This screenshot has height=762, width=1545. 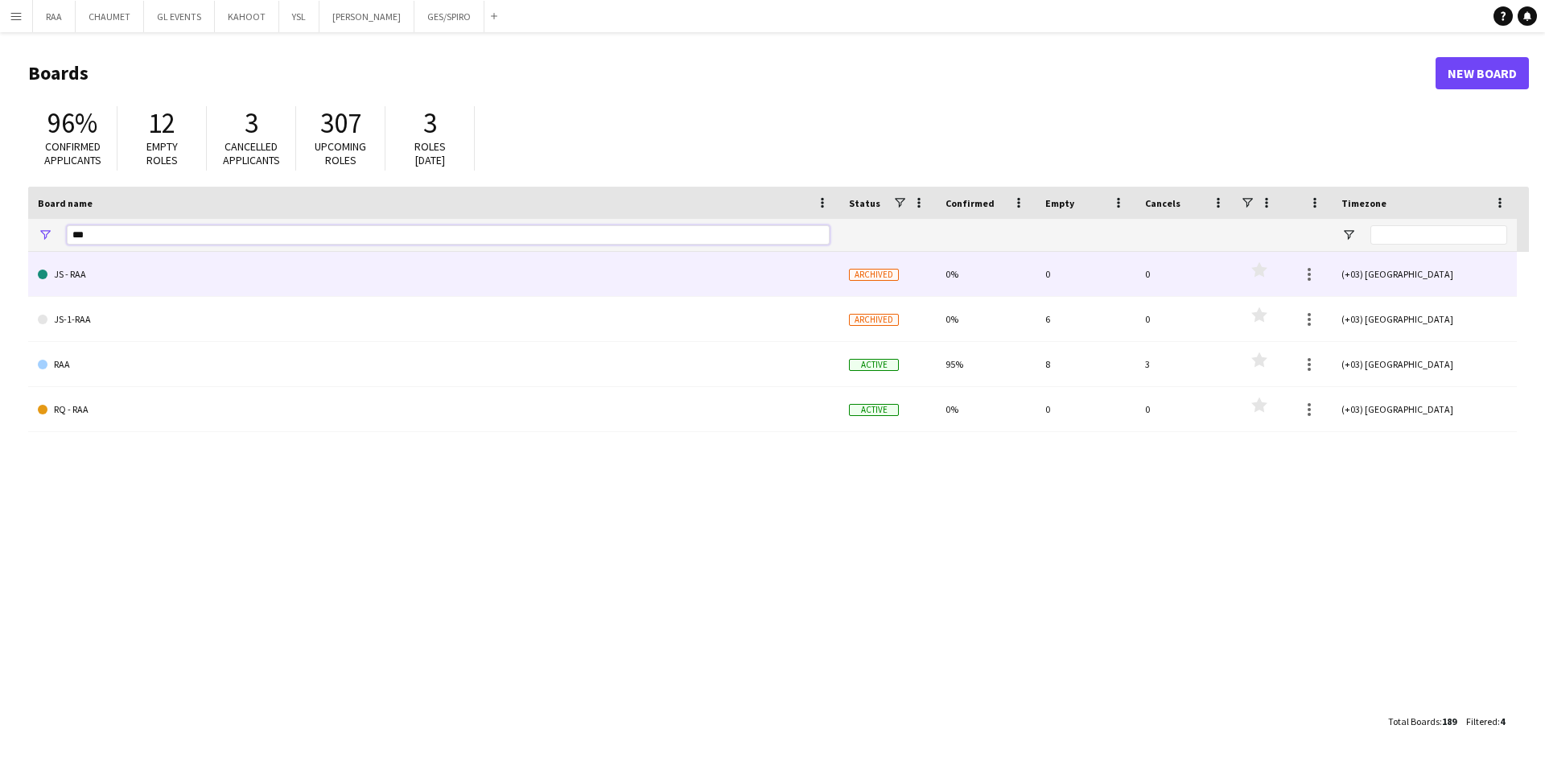 What do you see at coordinates (65, 203) in the screenshot?
I see `span: Board name` at bounding box center [65, 203].